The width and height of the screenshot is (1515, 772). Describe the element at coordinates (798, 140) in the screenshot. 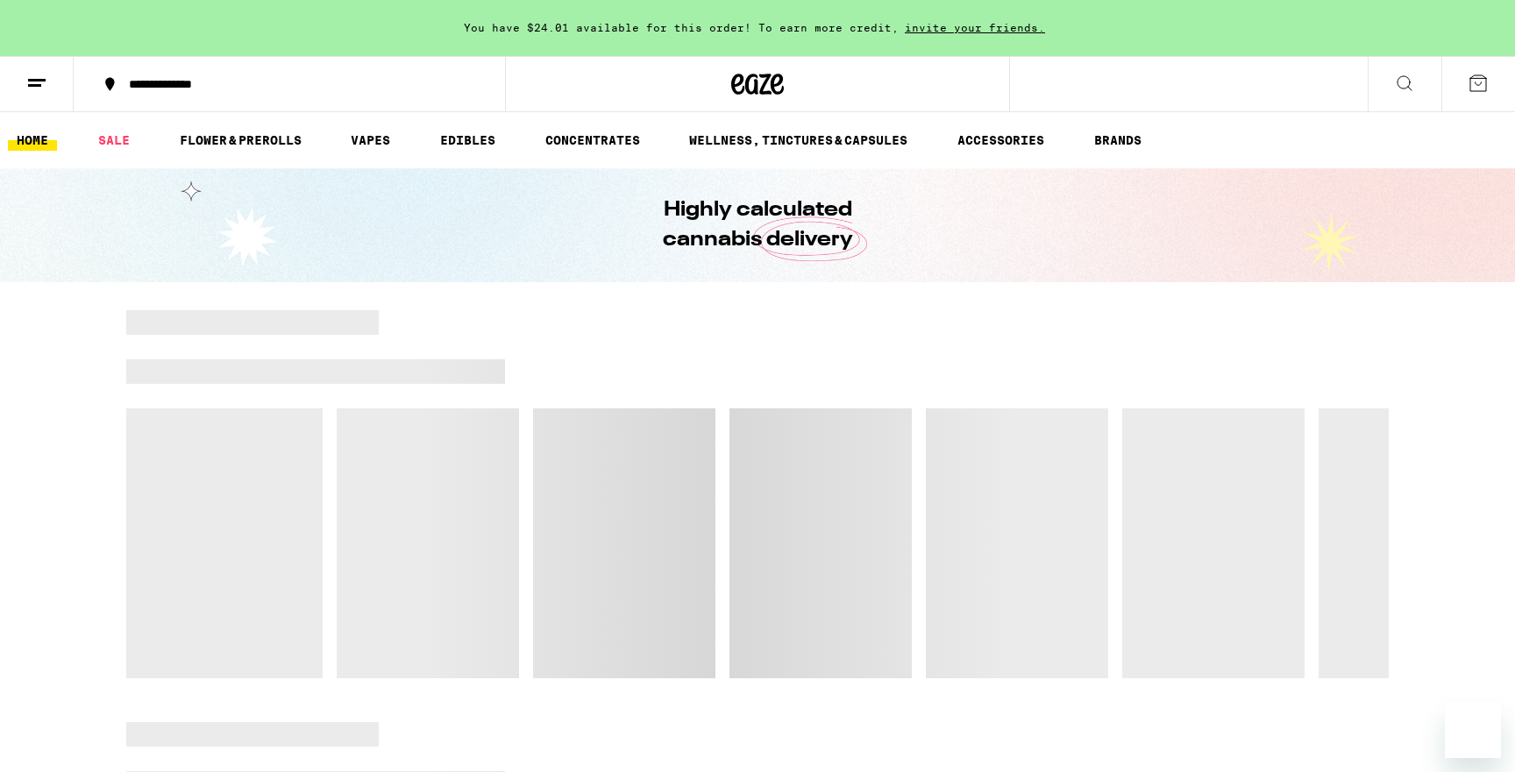

I see `a: WELLNESS, TINCTURES & CAPSULES` at that location.